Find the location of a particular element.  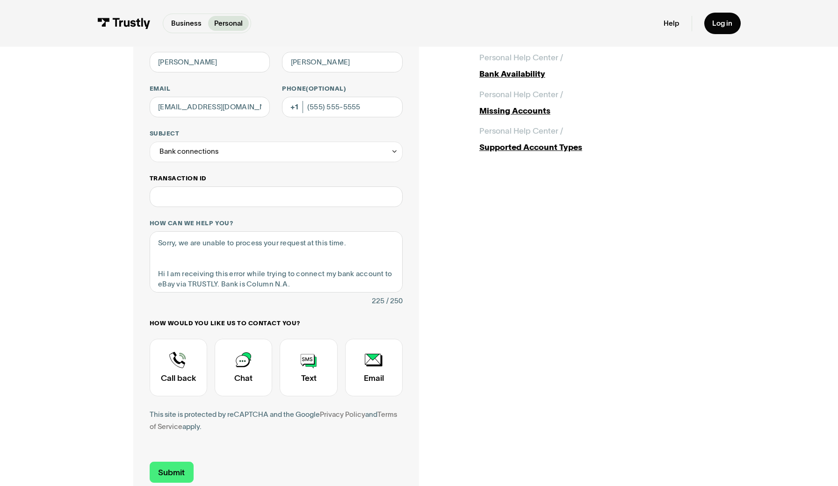

input: (555) 555-5555 is located at coordinates (342, 107).